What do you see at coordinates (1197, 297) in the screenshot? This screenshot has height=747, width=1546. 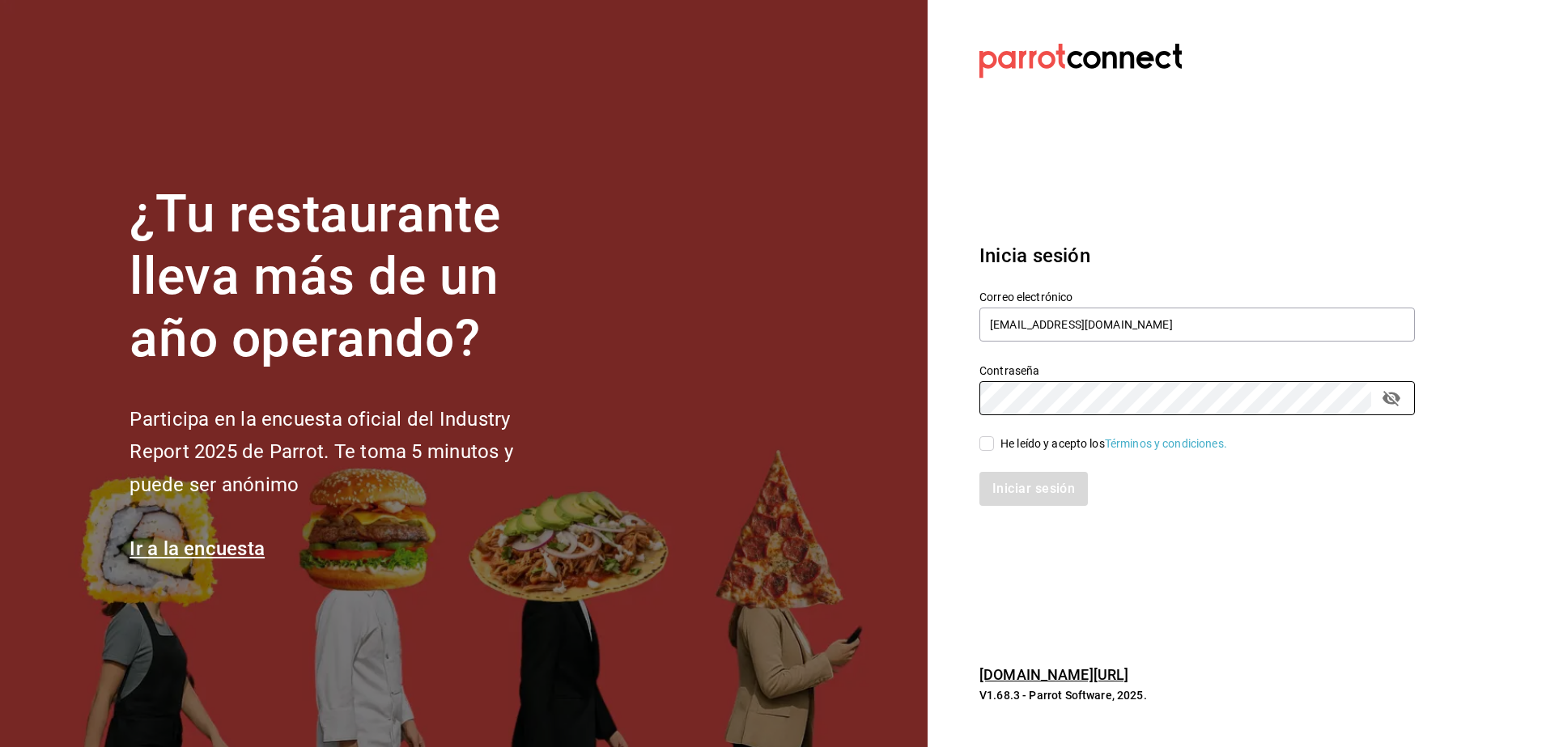 I see `label: Correo electrónico` at bounding box center [1197, 297].